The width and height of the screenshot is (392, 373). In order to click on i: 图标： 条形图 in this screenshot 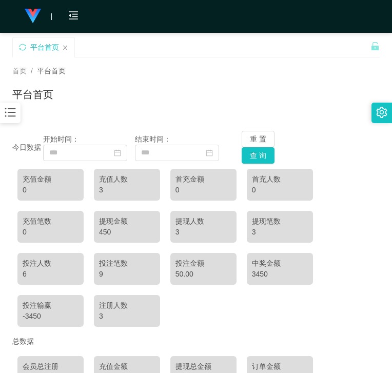, I will do `click(10, 112)`.